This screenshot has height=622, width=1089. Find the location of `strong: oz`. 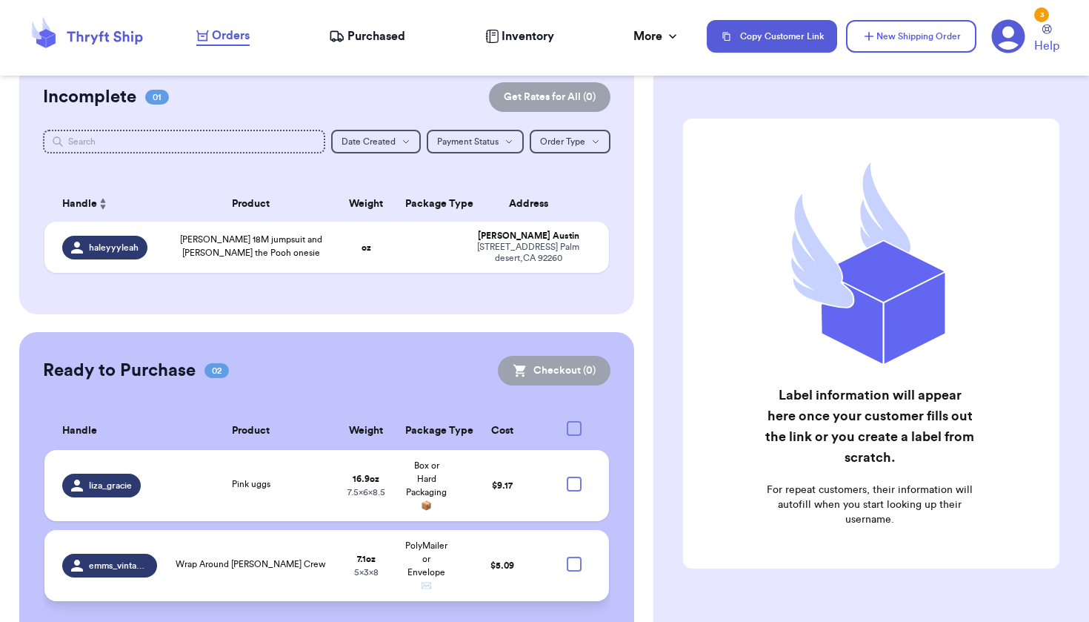

strong: oz is located at coordinates (366, 247).